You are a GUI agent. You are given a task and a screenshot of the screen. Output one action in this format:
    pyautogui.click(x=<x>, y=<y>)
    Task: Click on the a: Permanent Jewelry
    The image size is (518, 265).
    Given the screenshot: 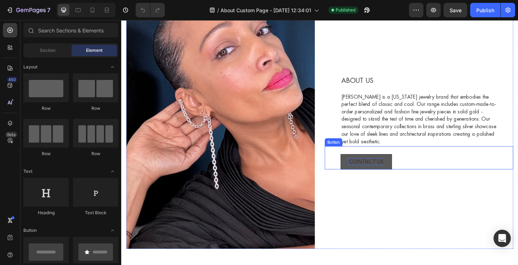 What is the action you would take?
    pyautogui.click(x=247, y=37)
    